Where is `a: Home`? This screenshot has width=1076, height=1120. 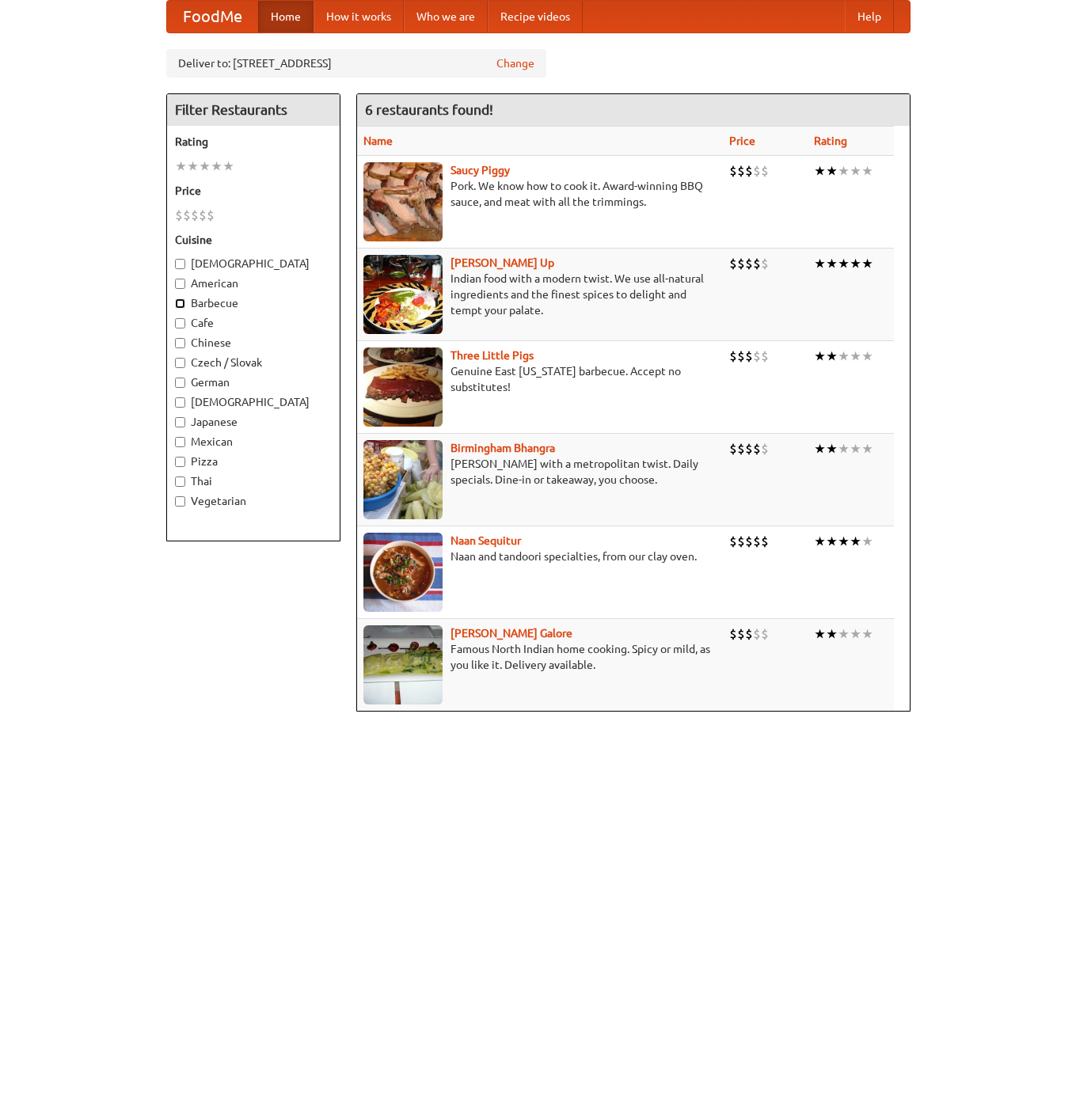 a: Home is located at coordinates (286, 17).